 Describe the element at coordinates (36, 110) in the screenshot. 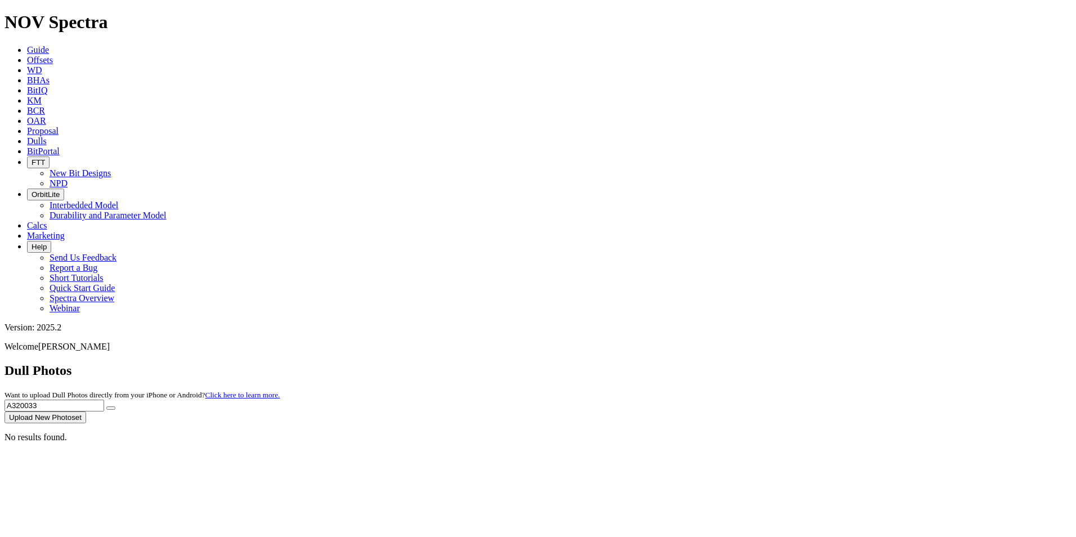

I see `a: BCR` at that location.